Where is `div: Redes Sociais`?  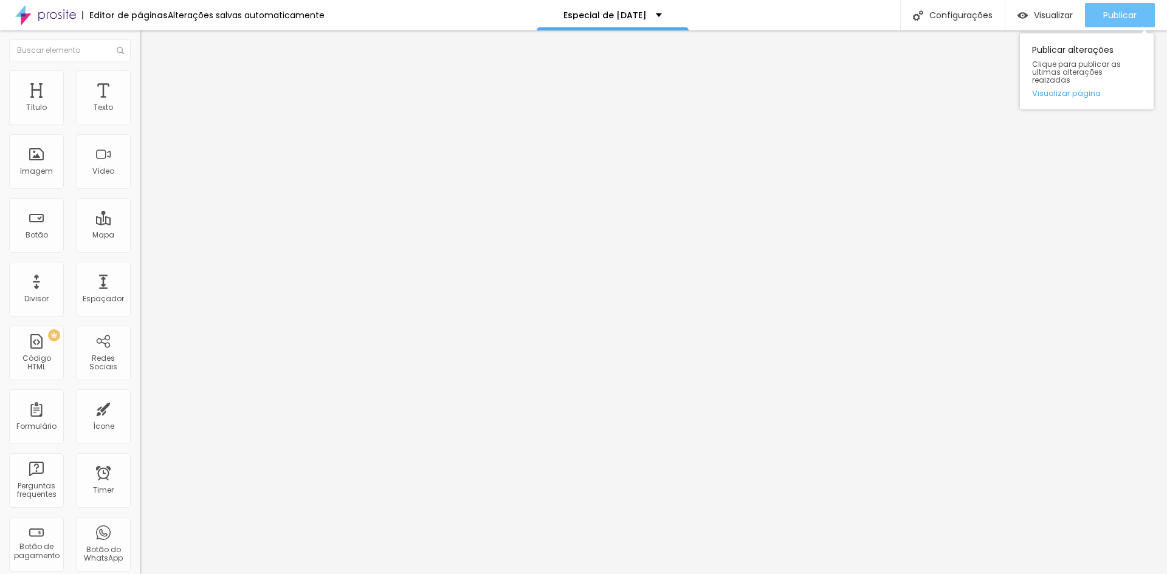
div: Redes Sociais is located at coordinates (103, 363).